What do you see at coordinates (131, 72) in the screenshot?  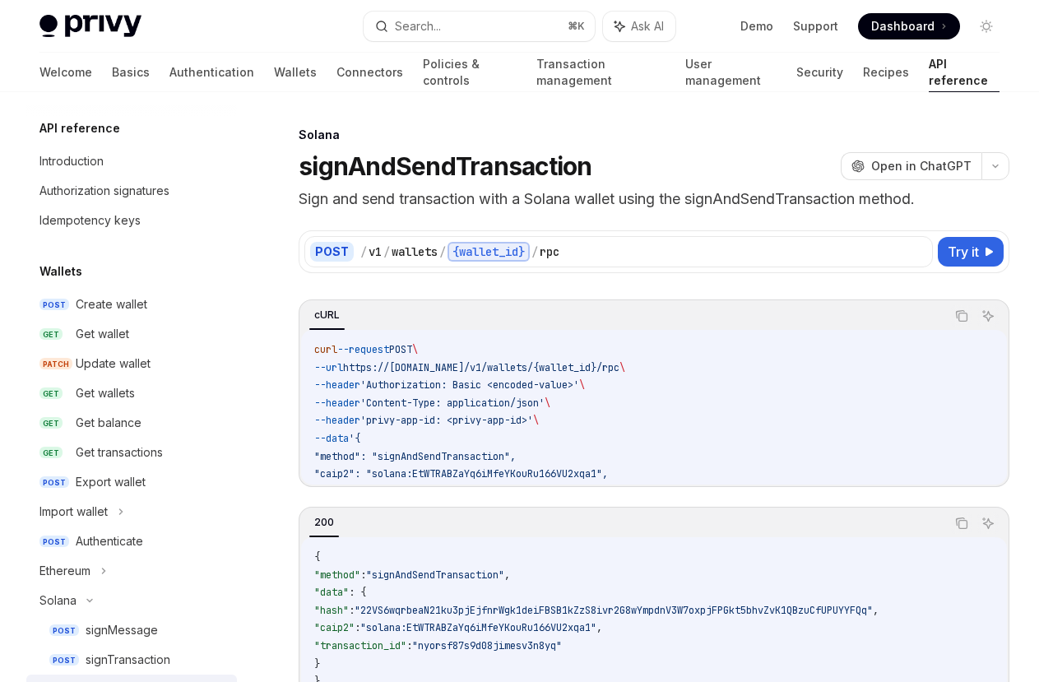 I see `a: Basics` at bounding box center [131, 72].